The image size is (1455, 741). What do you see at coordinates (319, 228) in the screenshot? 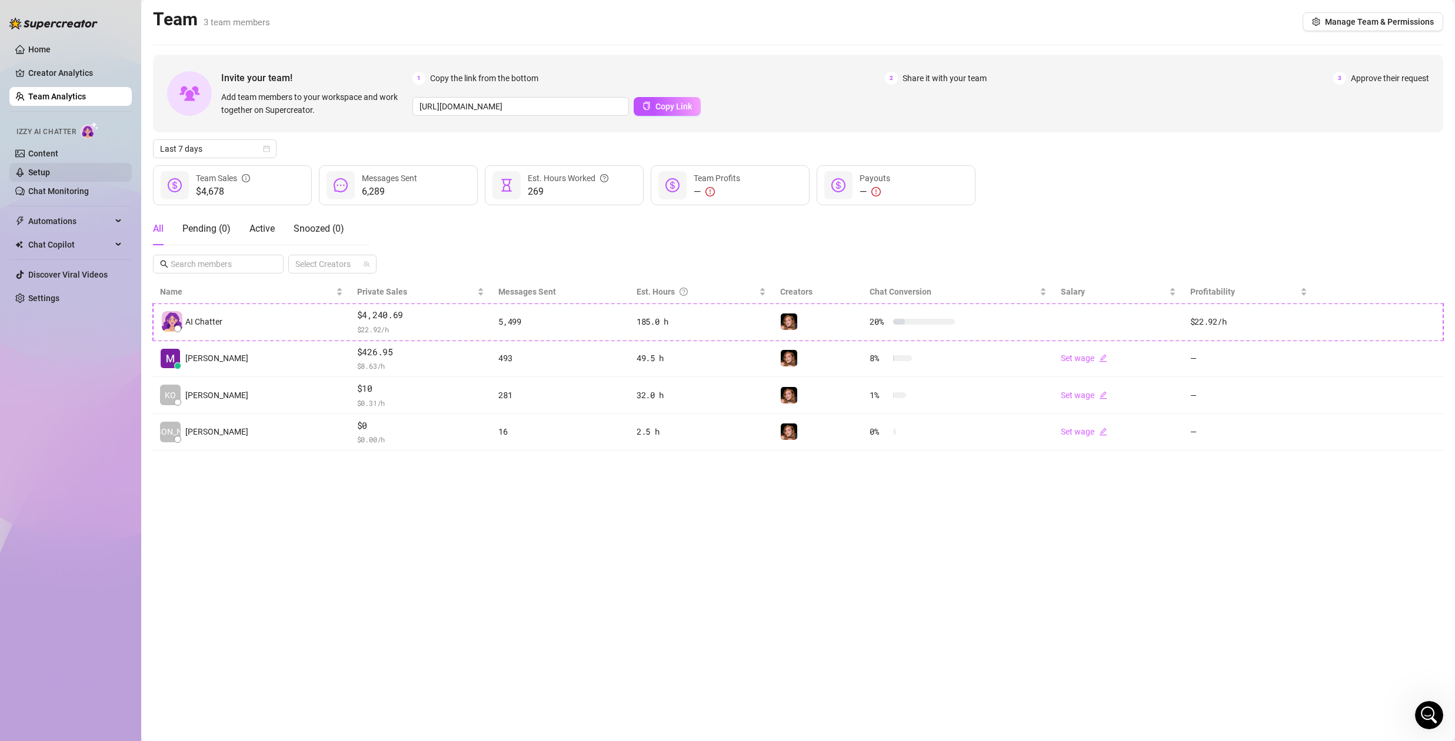
I see `span: Snoozed ( 0 )` at bounding box center [319, 228].